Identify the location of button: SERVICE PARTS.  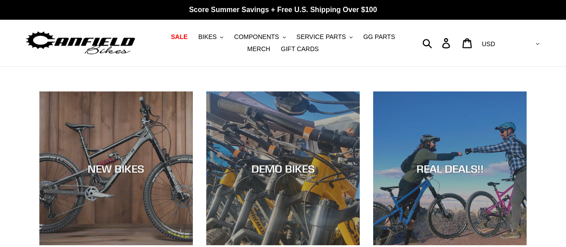
(324, 37).